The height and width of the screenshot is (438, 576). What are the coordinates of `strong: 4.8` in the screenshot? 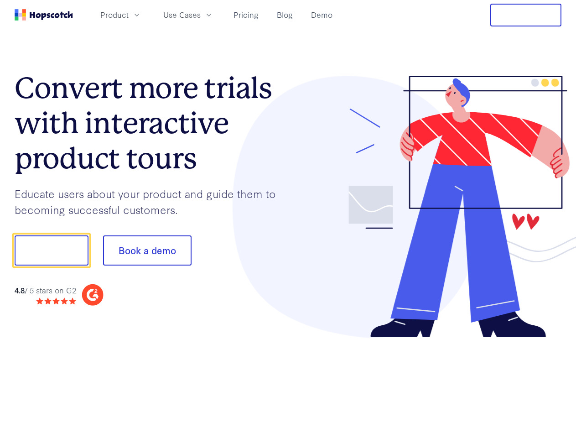 It's located at (20, 289).